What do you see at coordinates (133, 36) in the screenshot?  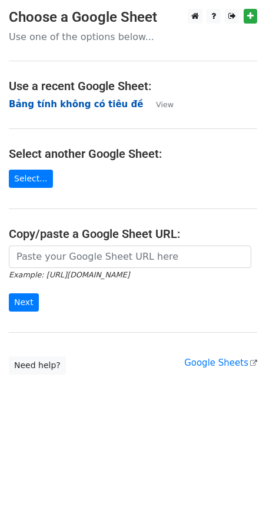 I see `p: Use one of the options below...` at bounding box center [133, 36].